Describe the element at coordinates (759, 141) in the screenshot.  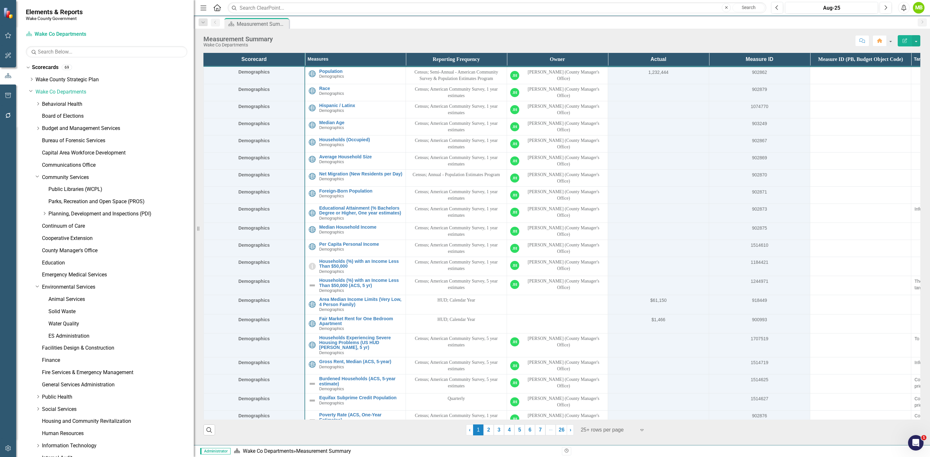
I see `div: 902867` at that location.